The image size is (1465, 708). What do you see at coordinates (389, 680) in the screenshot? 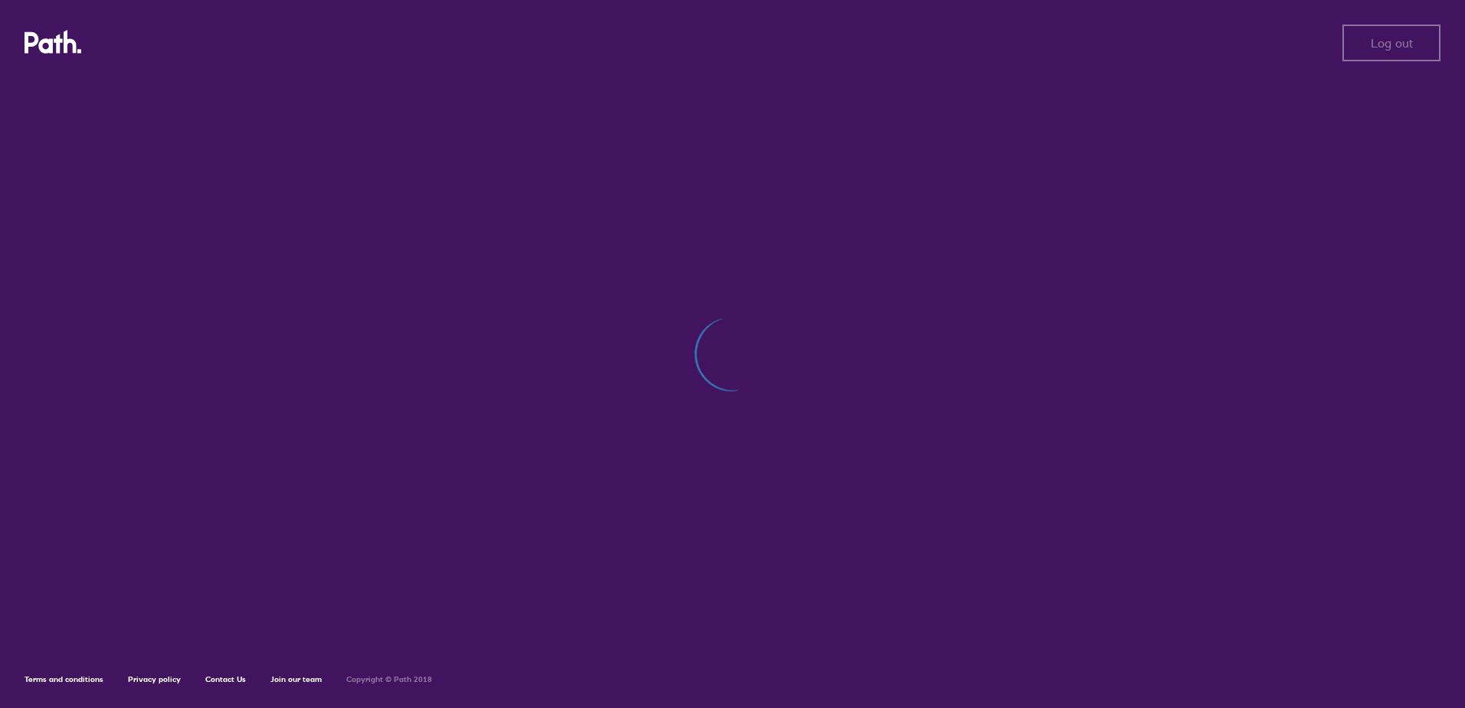
I see `h6: Copyright © Path 2018` at bounding box center [389, 680].